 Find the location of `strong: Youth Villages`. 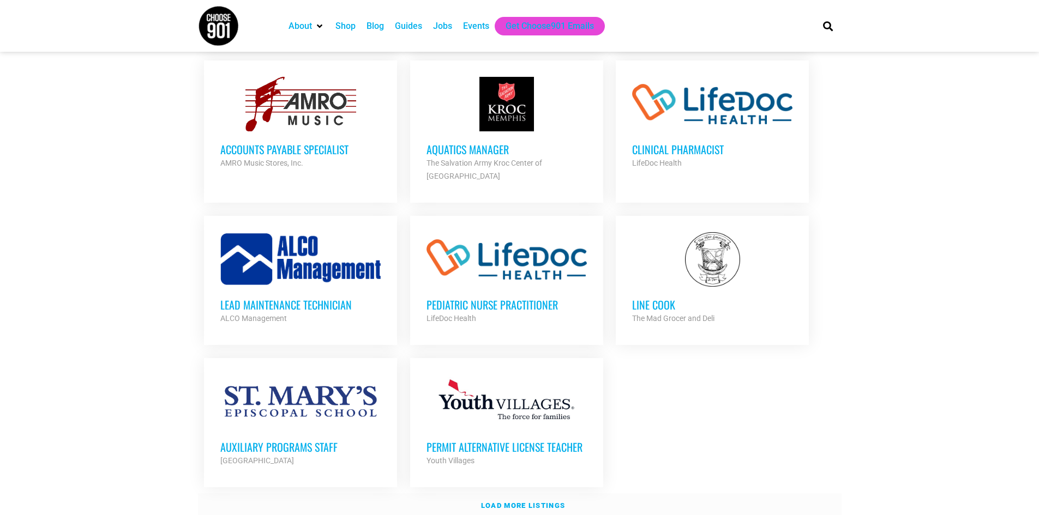

strong: Youth Villages is located at coordinates (450, 461).